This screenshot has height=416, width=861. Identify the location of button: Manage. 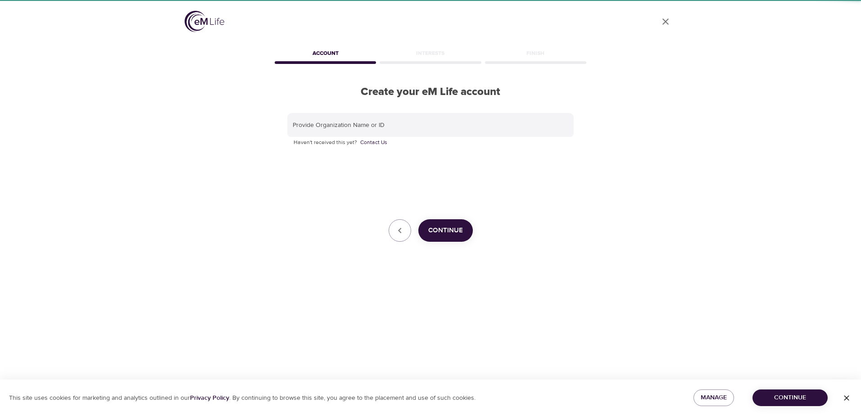
(714, 398).